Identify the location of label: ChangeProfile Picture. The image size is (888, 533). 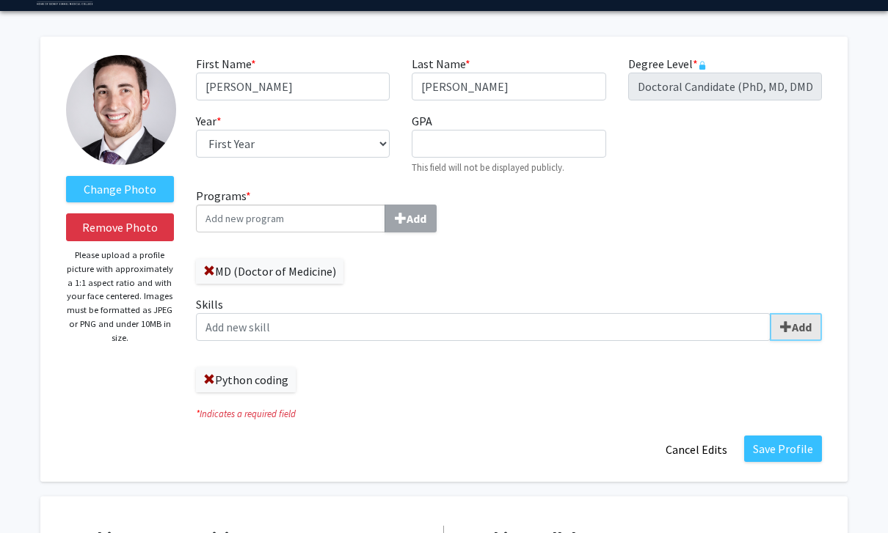
(120, 189).